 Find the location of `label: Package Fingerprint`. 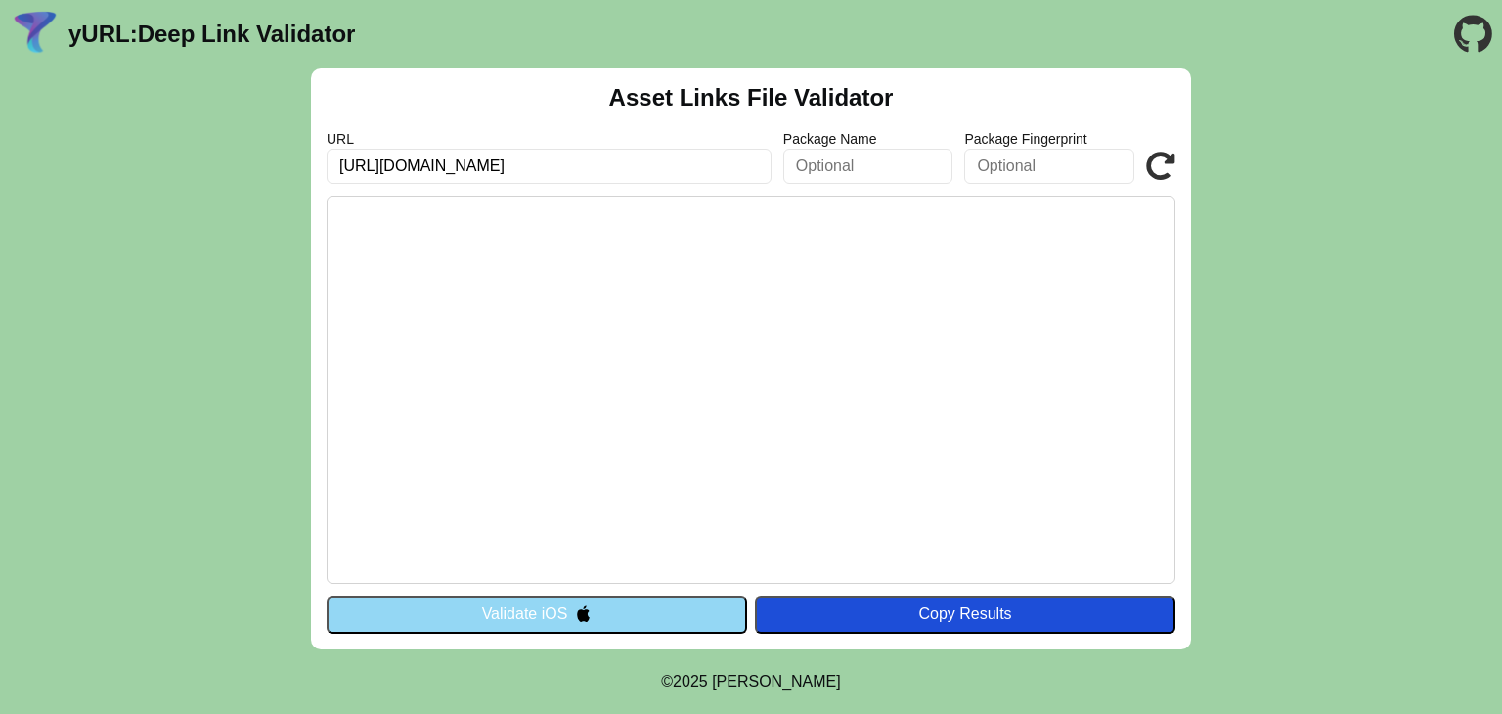

label: Package Fingerprint is located at coordinates (1049, 139).